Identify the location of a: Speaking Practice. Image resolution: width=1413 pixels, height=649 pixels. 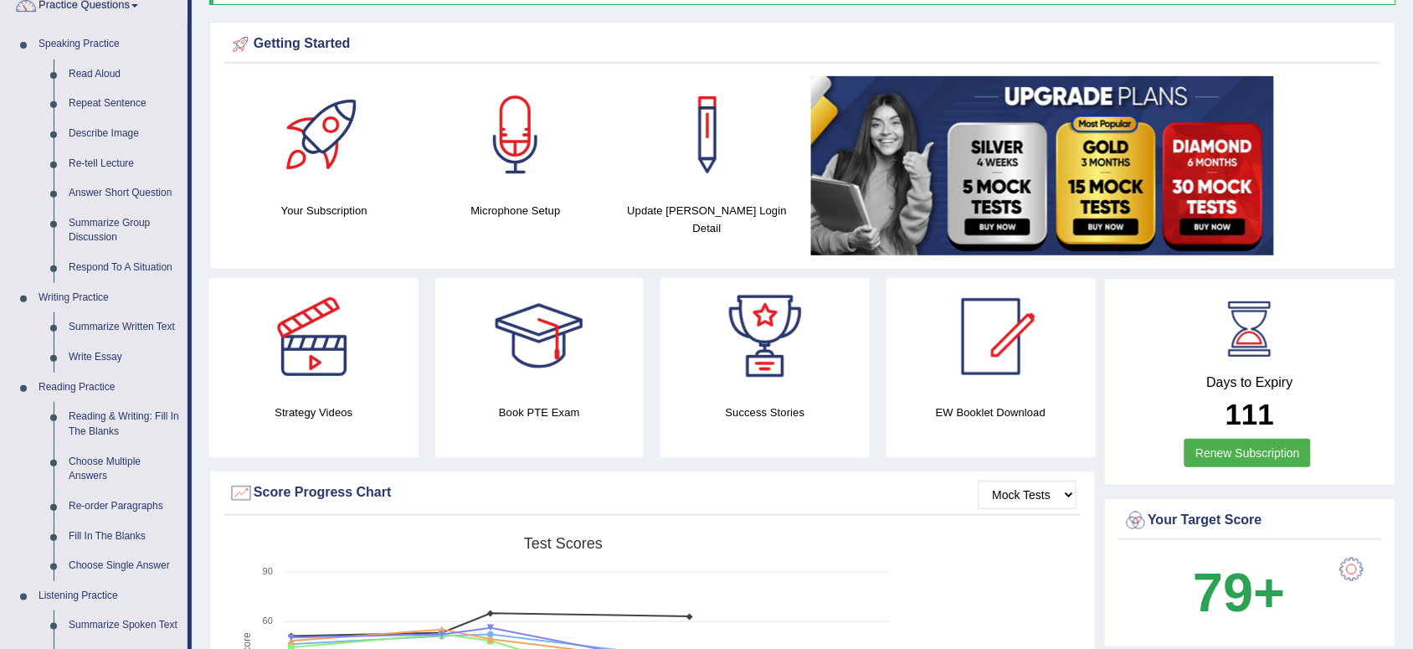
(109, 44).